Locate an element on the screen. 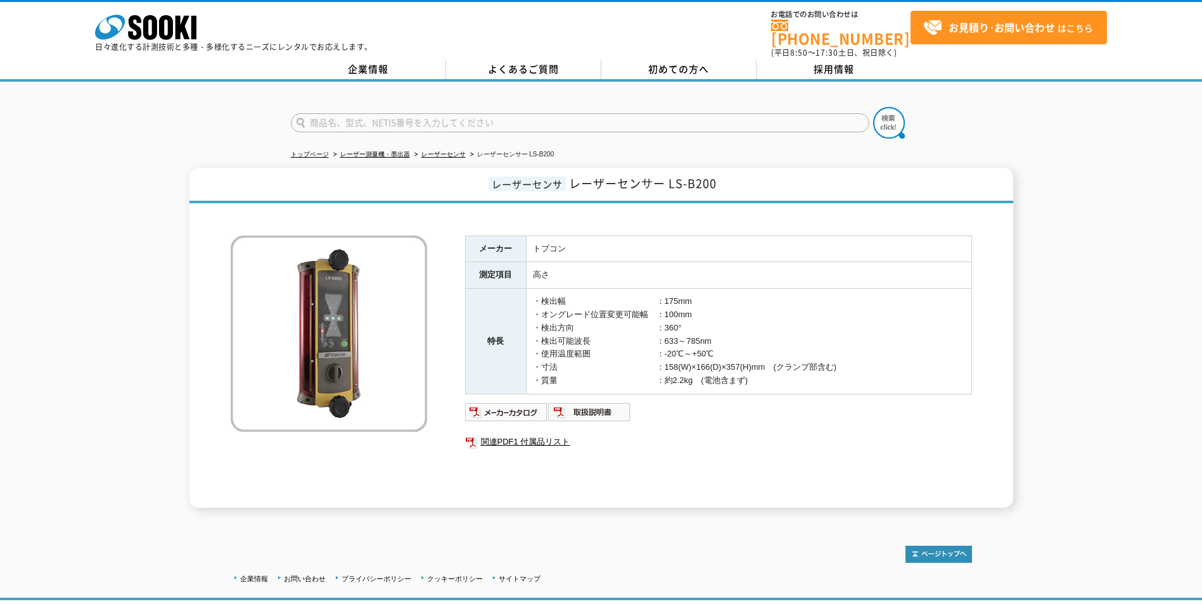 The image size is (1202, 604). span: (平日 ～ 土日、祝日除く) is located at coordinates (834, 53).